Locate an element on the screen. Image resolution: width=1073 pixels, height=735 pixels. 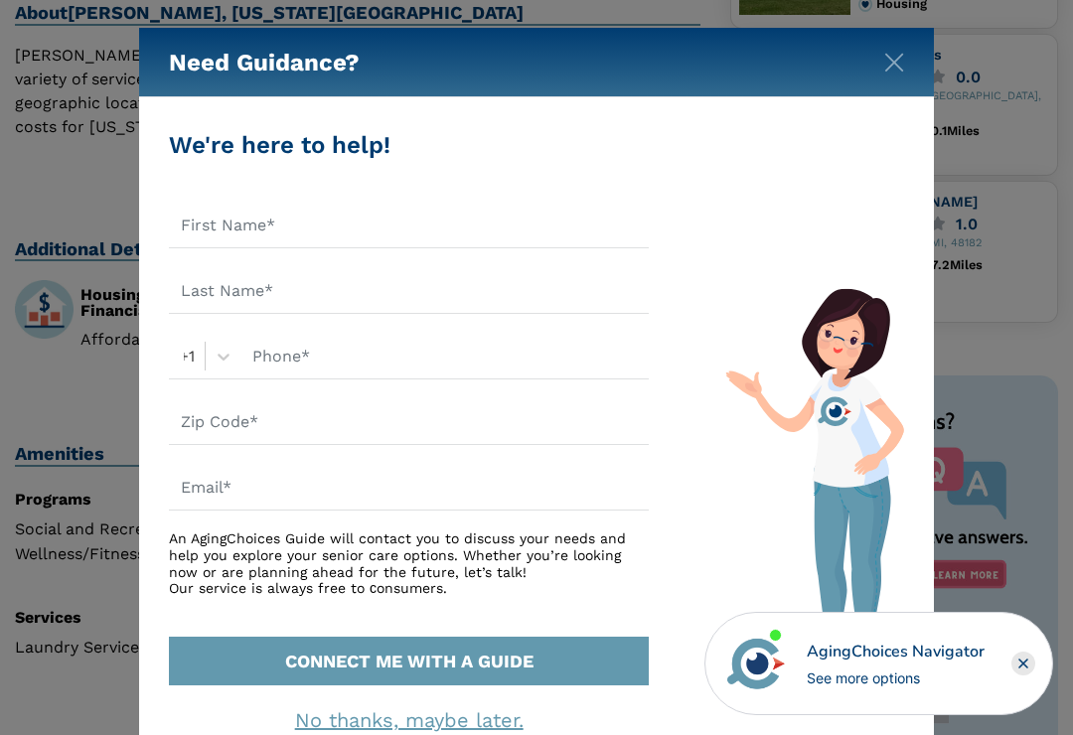
div: We're here to help! is located at coordinates (408, 145).